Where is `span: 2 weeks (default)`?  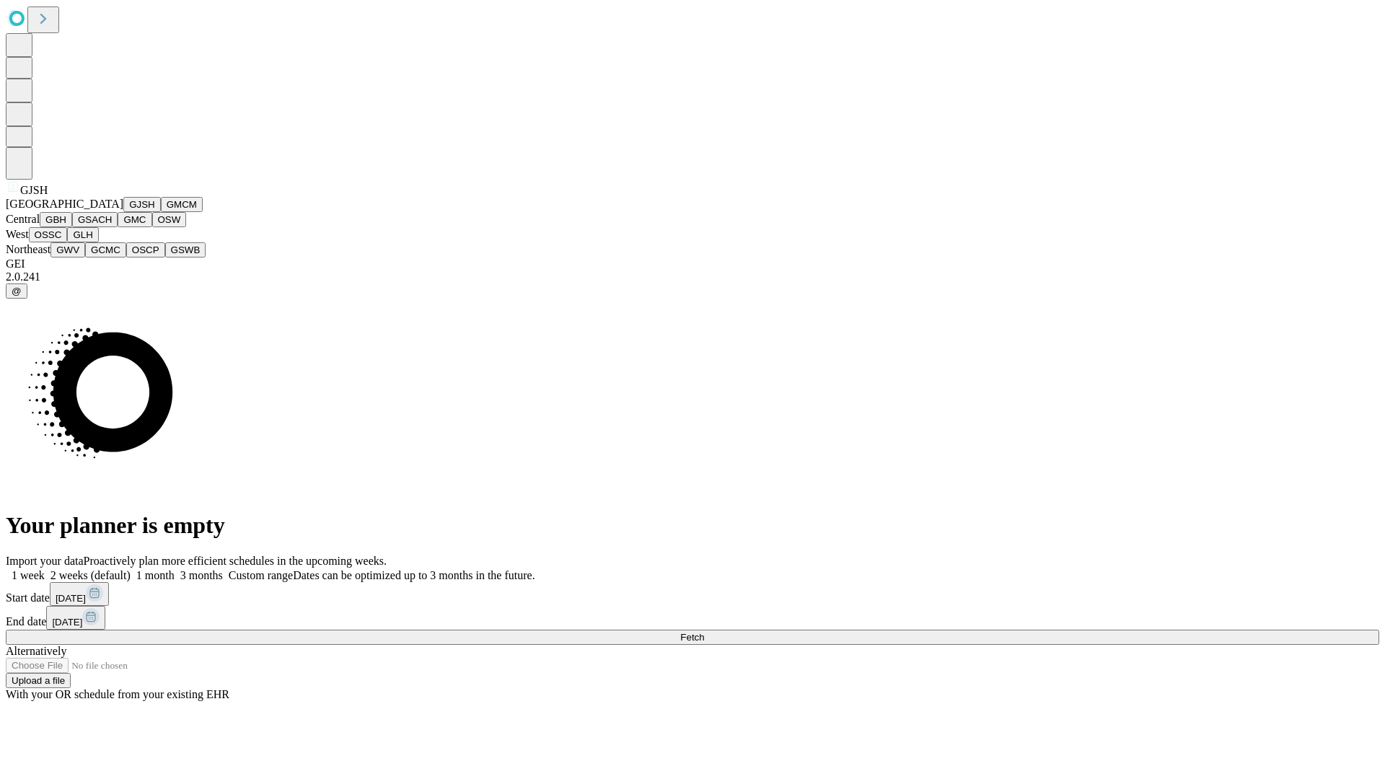 span: 2 weeks (default) is located at coordinates (90, 575).